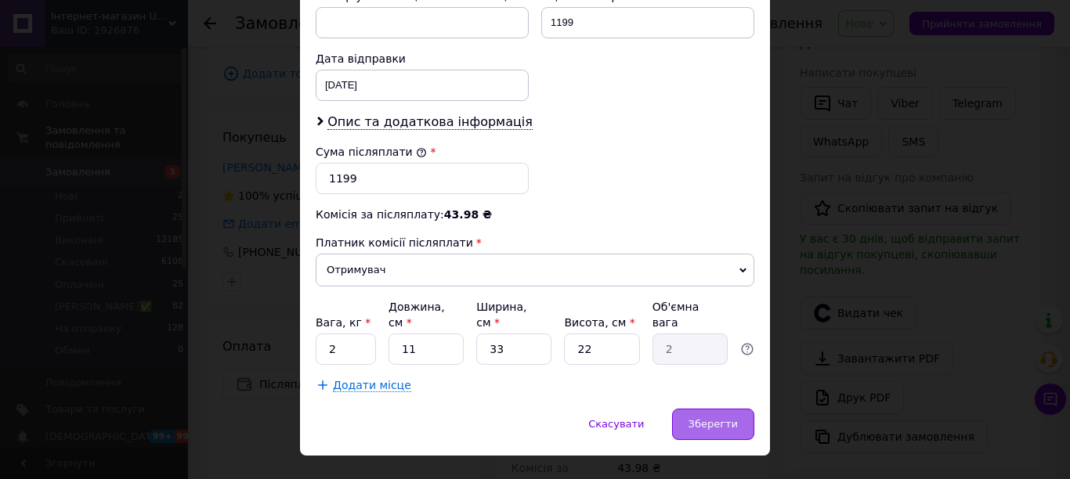 Image resolution: width=1070 pixels, height=479 pixels. What do you see at coordinates (616, 424) in the screenshot?
I see `span: Скасувати` at bounding box center [616, 424].